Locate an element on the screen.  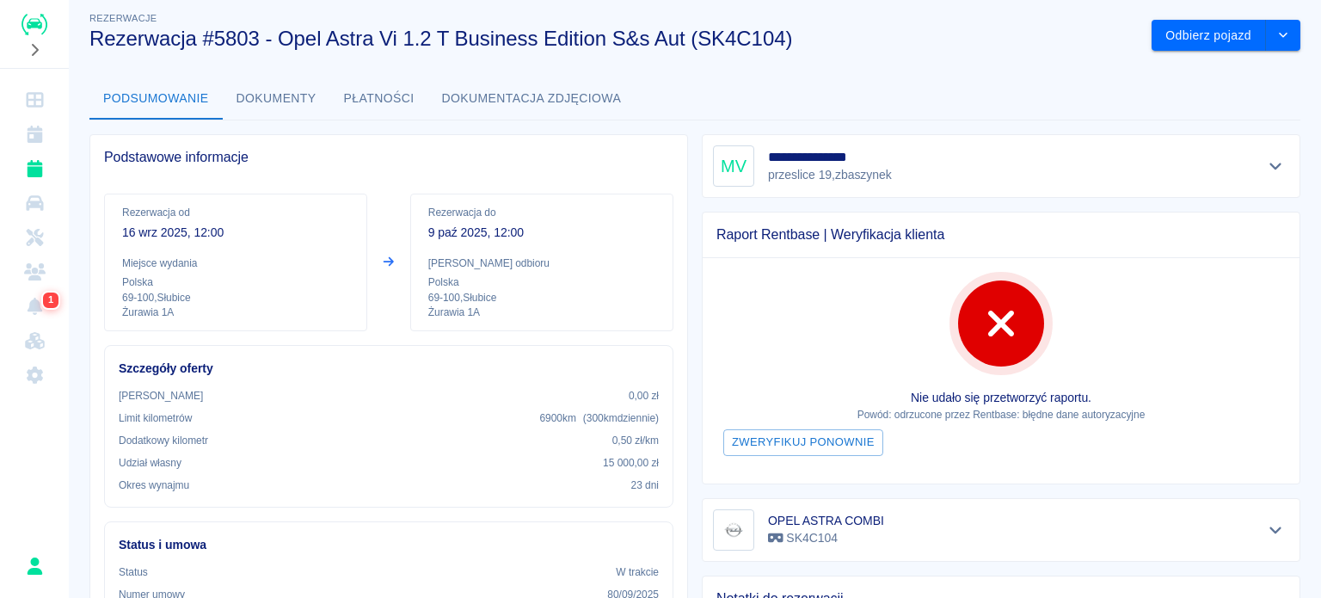
p: 15 000,00 zł is located at coordinates (630, 463).